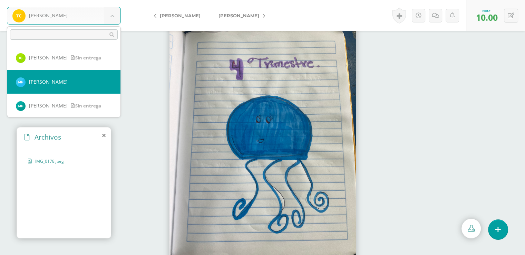 The image size is (525, 255). What do you see at coordinates (21, 82) in the screenshot?
I see `img: e51b7200722e06f9c879d5346eab75b5.png` at bounding box center [21, 82].